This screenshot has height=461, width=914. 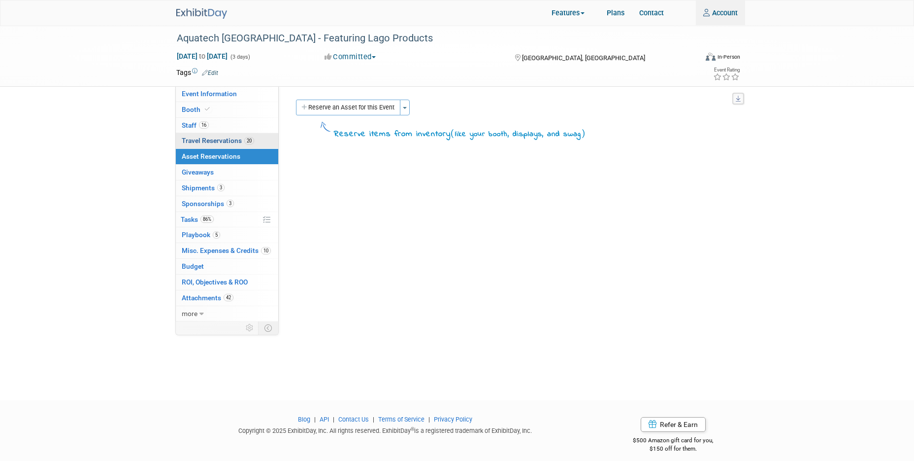 I want to click on button: Reserve an Asset for this Event, so click(x=348, y=107).